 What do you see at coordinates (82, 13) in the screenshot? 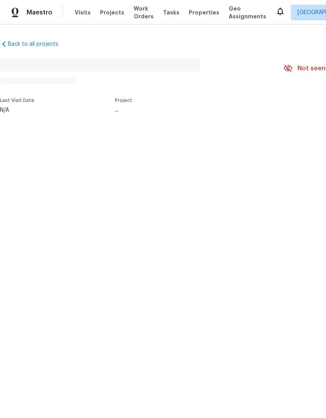
I see `span: Visits` at bounding box center [82, 13].